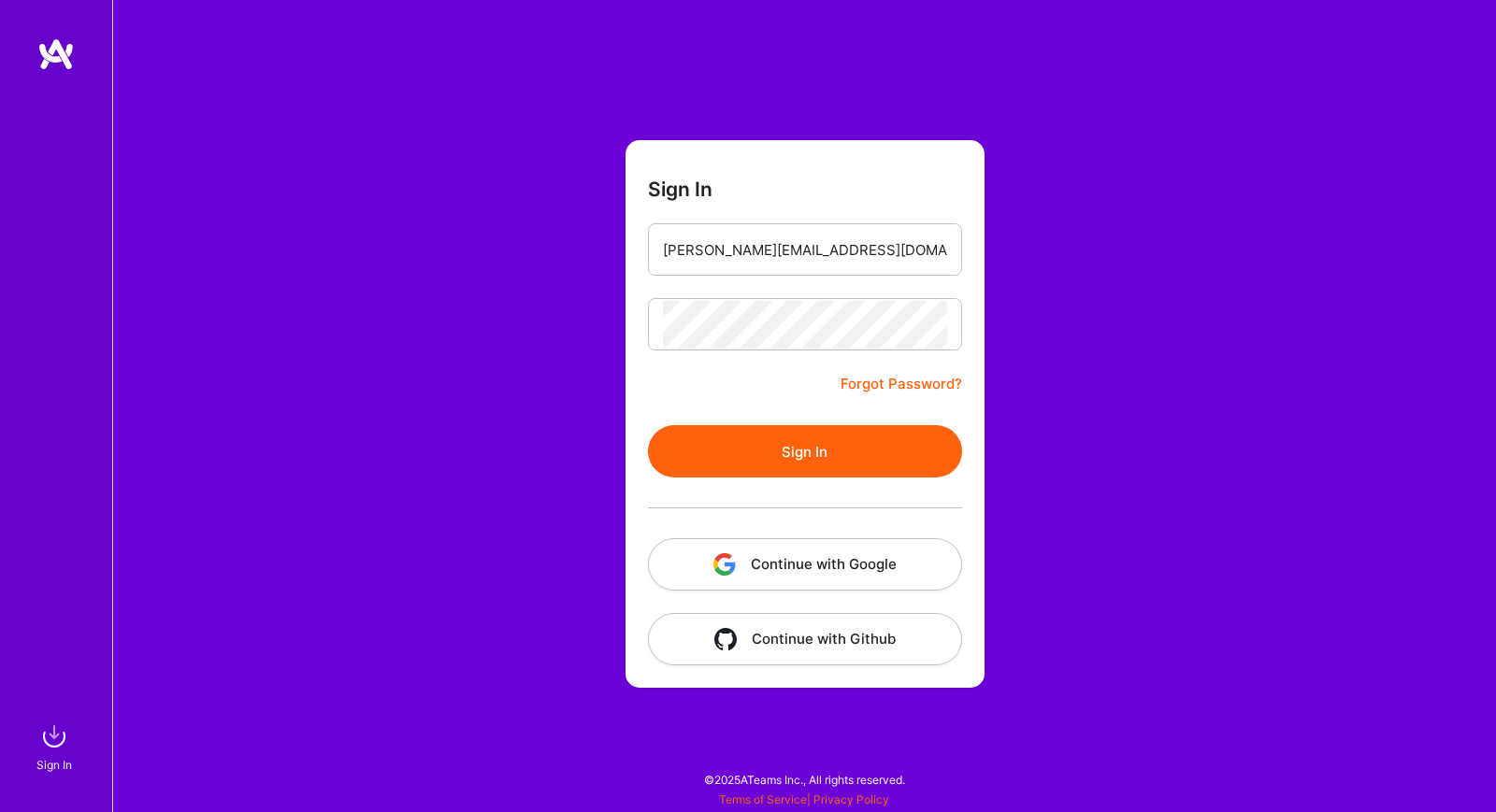 This screenshot has height=812, width=1496. I want to click on div: © 2025 ATeams Inc., All rights reserved., so click(805, 780).